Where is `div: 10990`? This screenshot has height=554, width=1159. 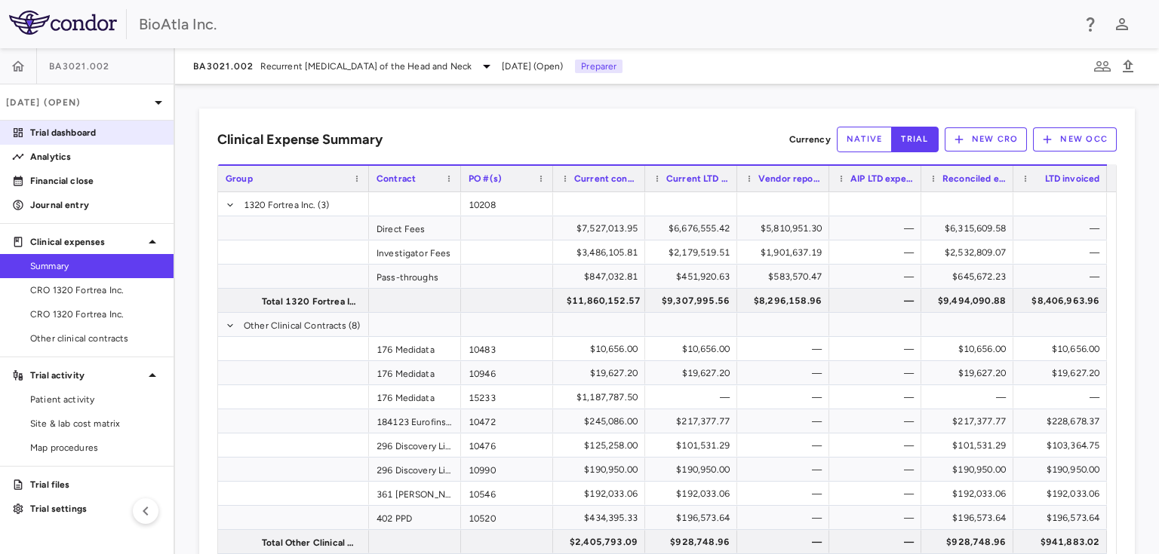
div: 10990 is located at coordinates (507, 469).